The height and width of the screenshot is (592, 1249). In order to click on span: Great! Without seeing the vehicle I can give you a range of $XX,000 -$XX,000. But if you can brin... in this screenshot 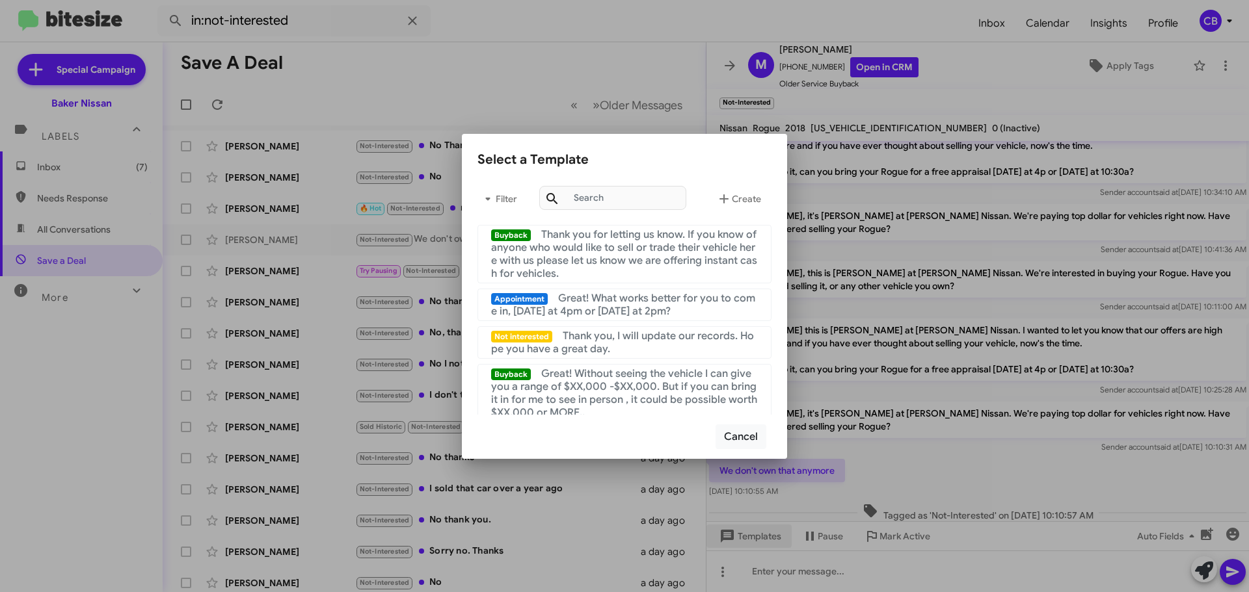, I will do `click(624, 393)`.